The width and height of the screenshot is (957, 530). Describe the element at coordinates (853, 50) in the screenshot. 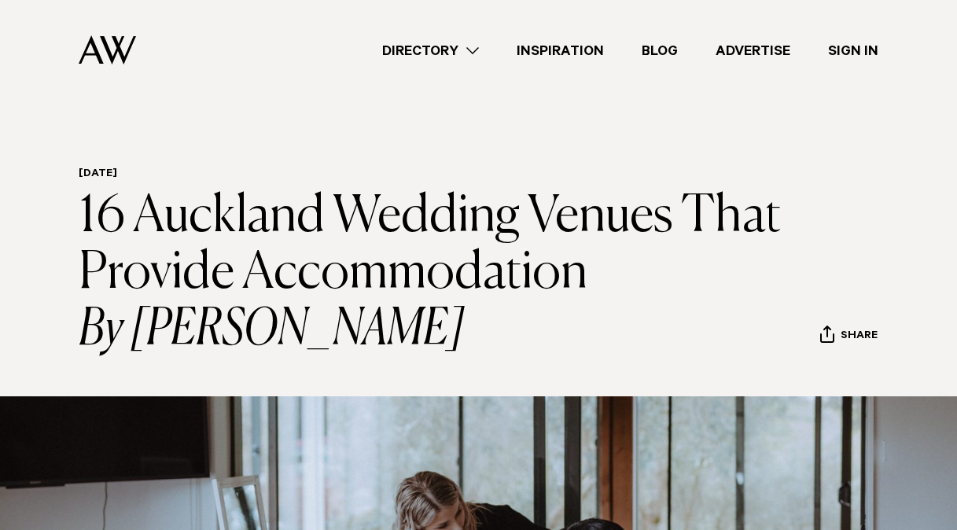

I see `a: Sign In` at that location.